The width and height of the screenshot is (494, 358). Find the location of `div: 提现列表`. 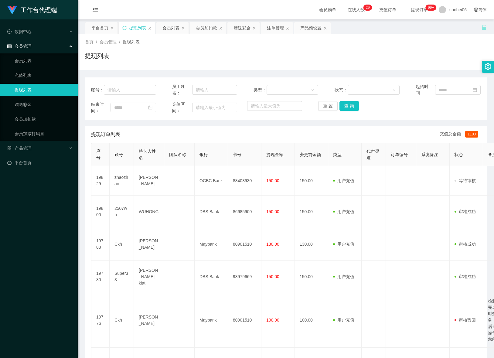

div: 提现列表 is located at coordinates (138, 28).